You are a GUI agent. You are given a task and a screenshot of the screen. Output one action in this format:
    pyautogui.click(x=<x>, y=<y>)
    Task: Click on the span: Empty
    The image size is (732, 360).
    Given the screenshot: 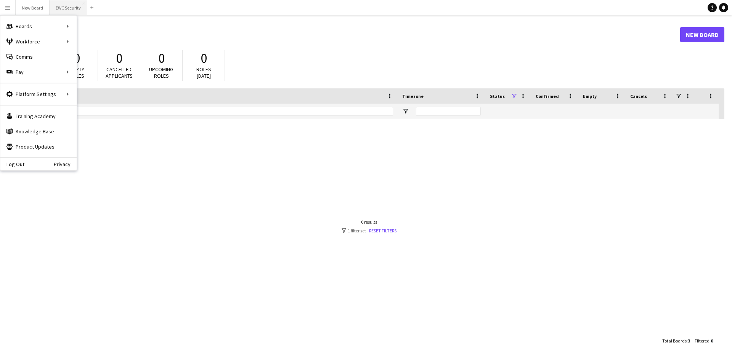 What is the action you would take?
    pyautogui.click(x=590, y=96)
    